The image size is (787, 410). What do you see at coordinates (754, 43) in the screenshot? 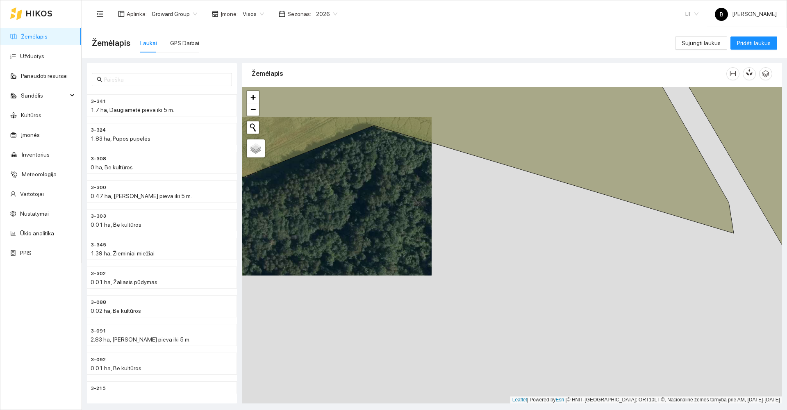
I see `span: Pridėti laukus` at bounding box center [754, 43].